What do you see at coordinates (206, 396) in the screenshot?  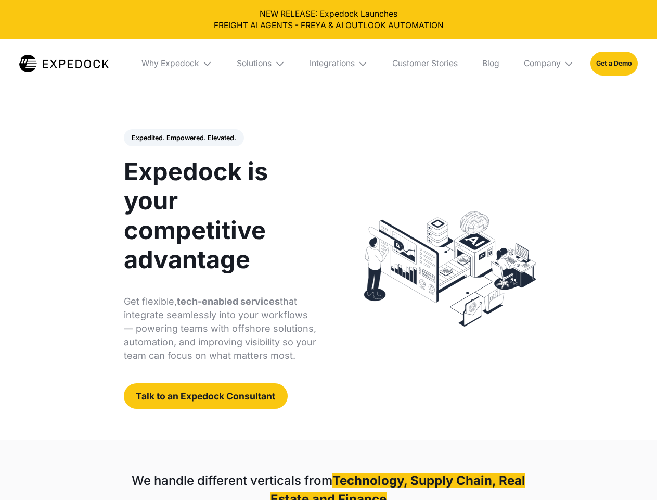 I see `a: Talk to an Expedock Consultant` at bounding box center [206, 396].